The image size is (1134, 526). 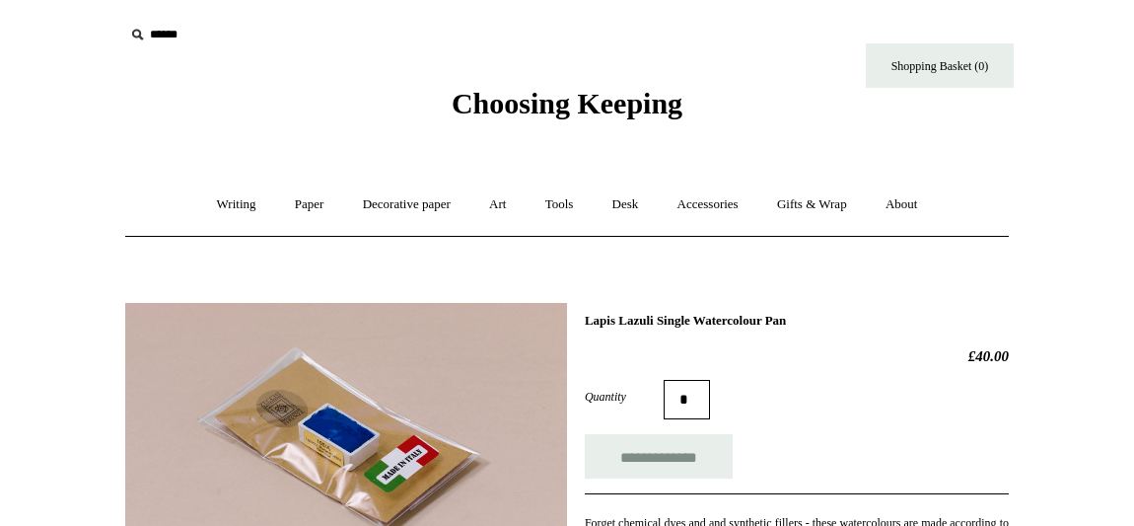 What do you see at coordinates (310, 204) in the screenshot?
I see `a: Paper` at bounding box center [310, 204].